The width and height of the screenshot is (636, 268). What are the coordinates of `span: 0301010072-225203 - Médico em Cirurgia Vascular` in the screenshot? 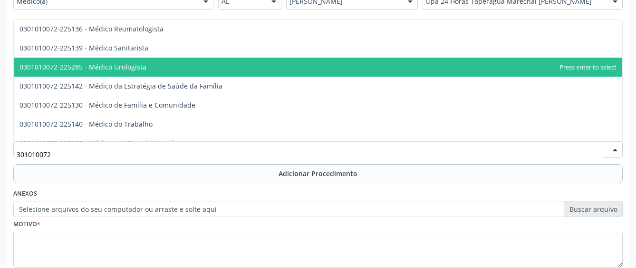 It's located at (100, 143).